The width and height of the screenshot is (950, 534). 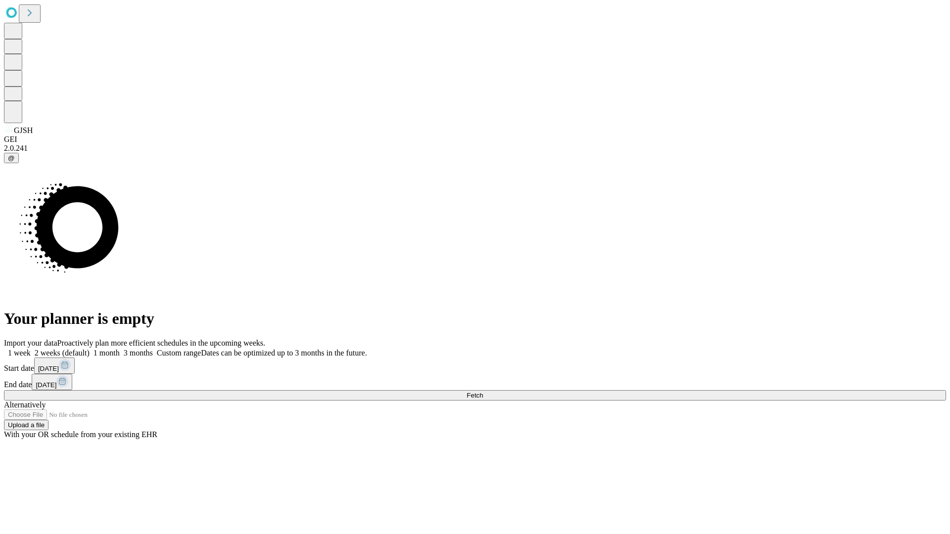 I want to click on div: End date, so click(x=475, y=382).